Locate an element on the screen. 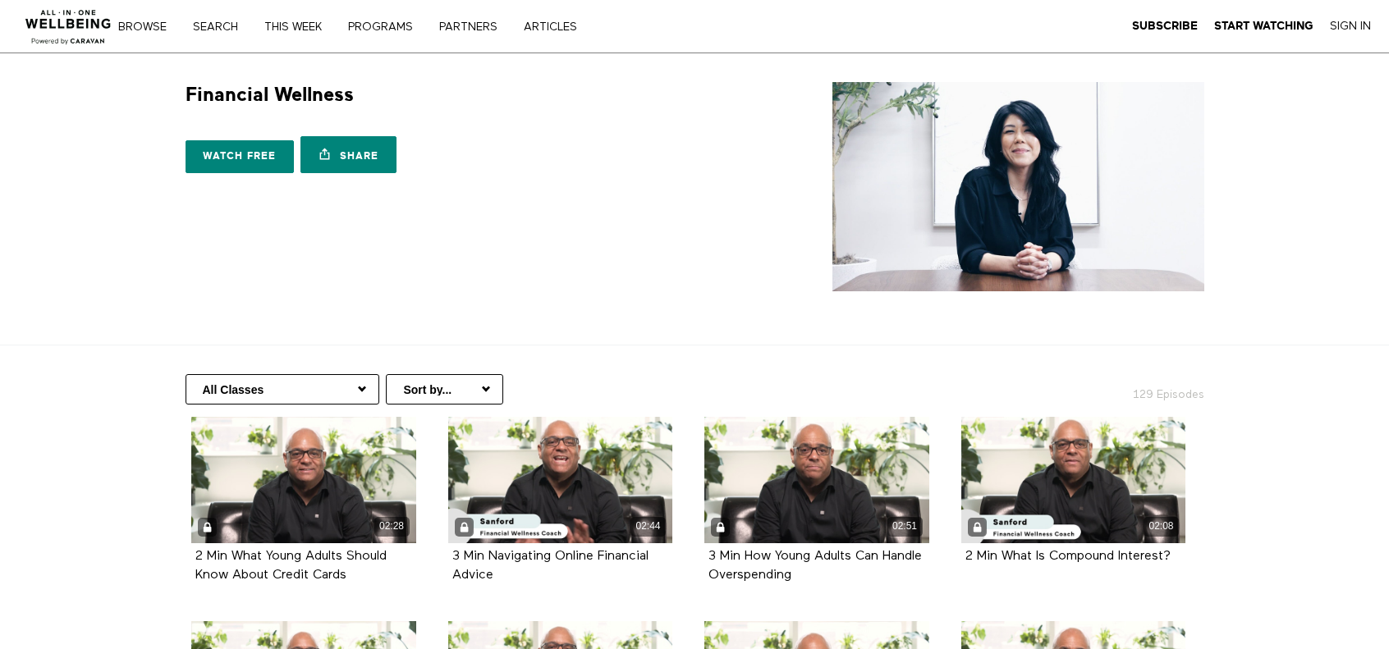 The image size is (1389, 649). a: 2 Min What Is Compound Interest? 02:08 is located at coordinates (1073, 480).